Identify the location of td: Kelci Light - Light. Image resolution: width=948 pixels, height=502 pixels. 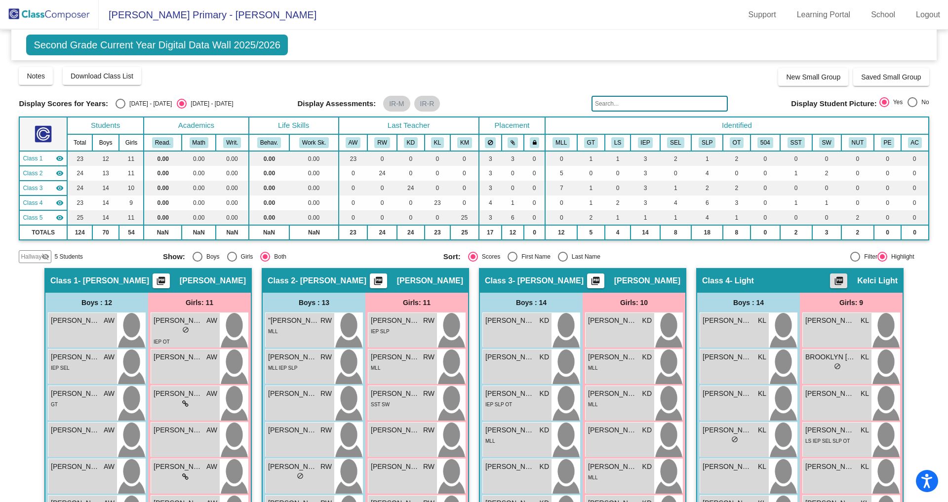
(43, 203).